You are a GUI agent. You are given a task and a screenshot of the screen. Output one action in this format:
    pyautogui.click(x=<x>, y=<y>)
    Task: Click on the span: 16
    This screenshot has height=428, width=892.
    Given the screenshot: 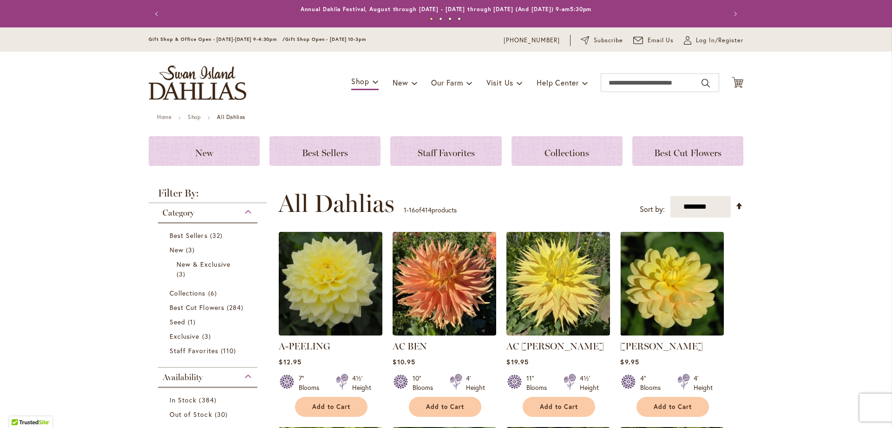 What is the action you would take?
    pyautogui.click(x=412, y=210)
    